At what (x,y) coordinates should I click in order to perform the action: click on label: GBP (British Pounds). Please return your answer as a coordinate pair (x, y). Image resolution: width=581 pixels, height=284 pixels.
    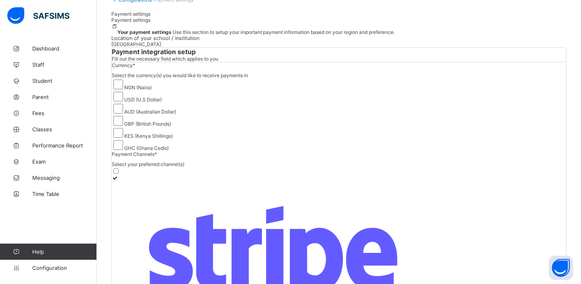
    Looking at the image, I should click on (148, 123).